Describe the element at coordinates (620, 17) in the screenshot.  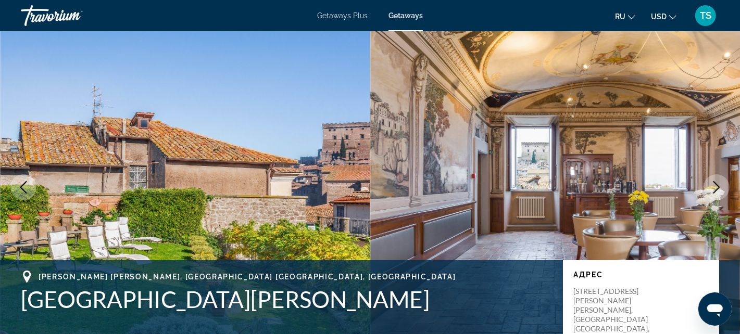
I see `span: ru` at that location.